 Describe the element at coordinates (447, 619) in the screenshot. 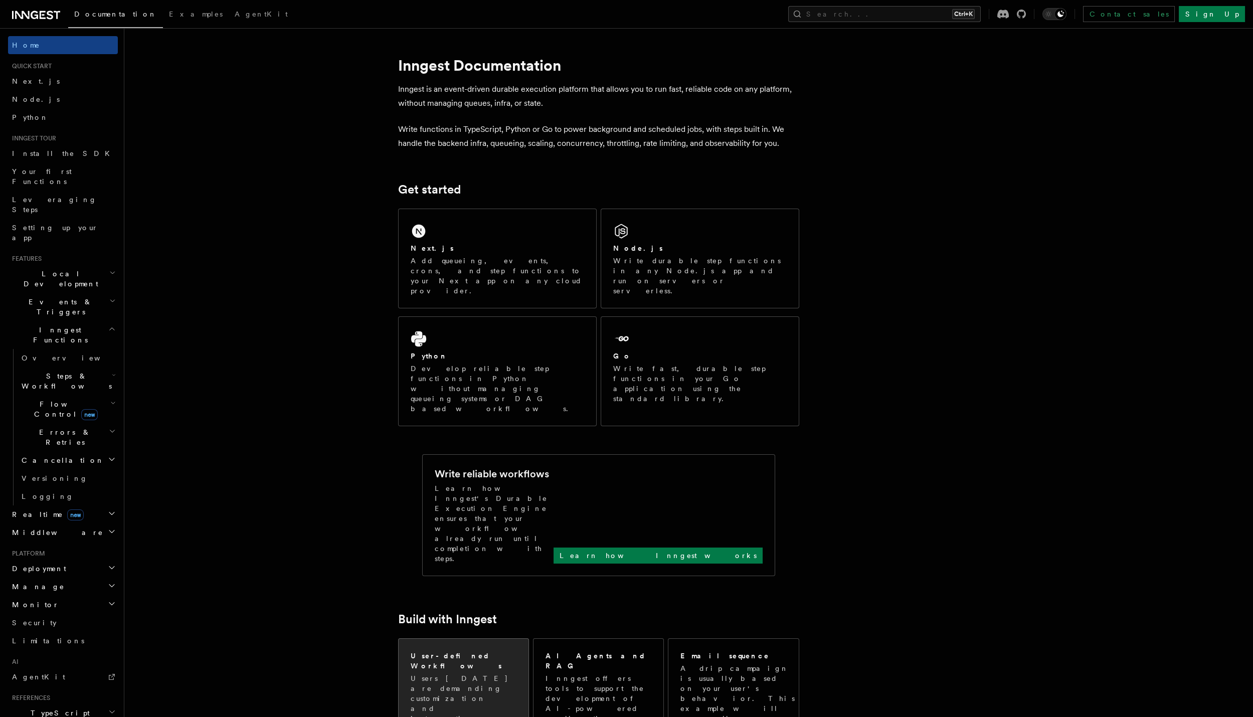

I see `a: Build with Inngest` at that location.